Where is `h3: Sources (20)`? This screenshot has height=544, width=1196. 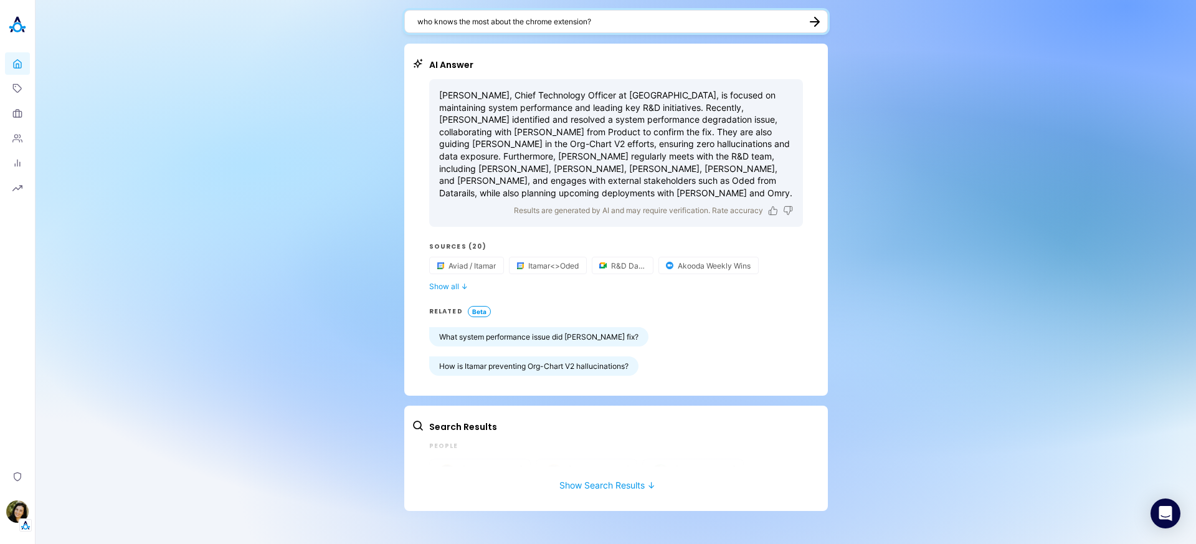 h3: Sources (20) is located at coordinates (616, 247).